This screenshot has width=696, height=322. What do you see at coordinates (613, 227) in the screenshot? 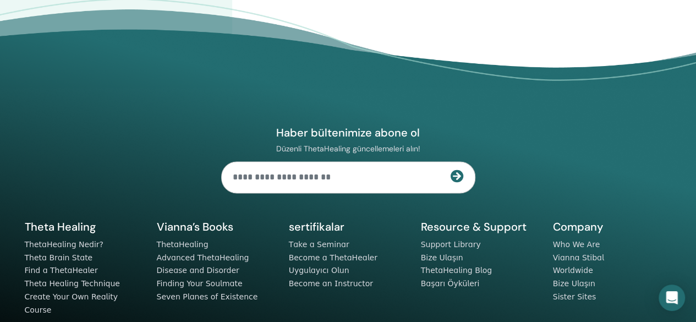
I see `h5: Company` at bounding box center [613, 227].